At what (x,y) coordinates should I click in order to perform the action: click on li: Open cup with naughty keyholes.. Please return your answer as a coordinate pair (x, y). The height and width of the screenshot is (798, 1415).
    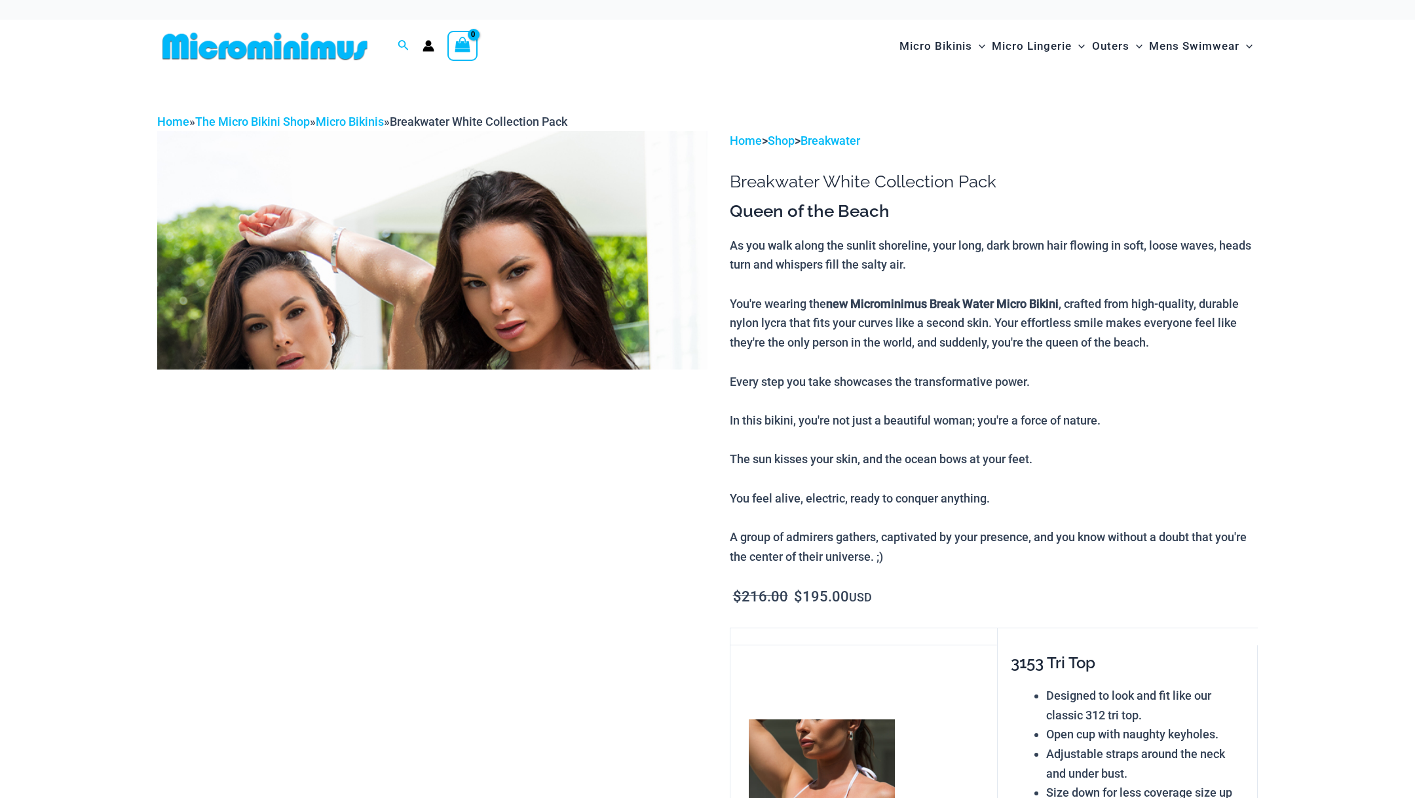
    Looking at the image, I should click on (1145, 734).